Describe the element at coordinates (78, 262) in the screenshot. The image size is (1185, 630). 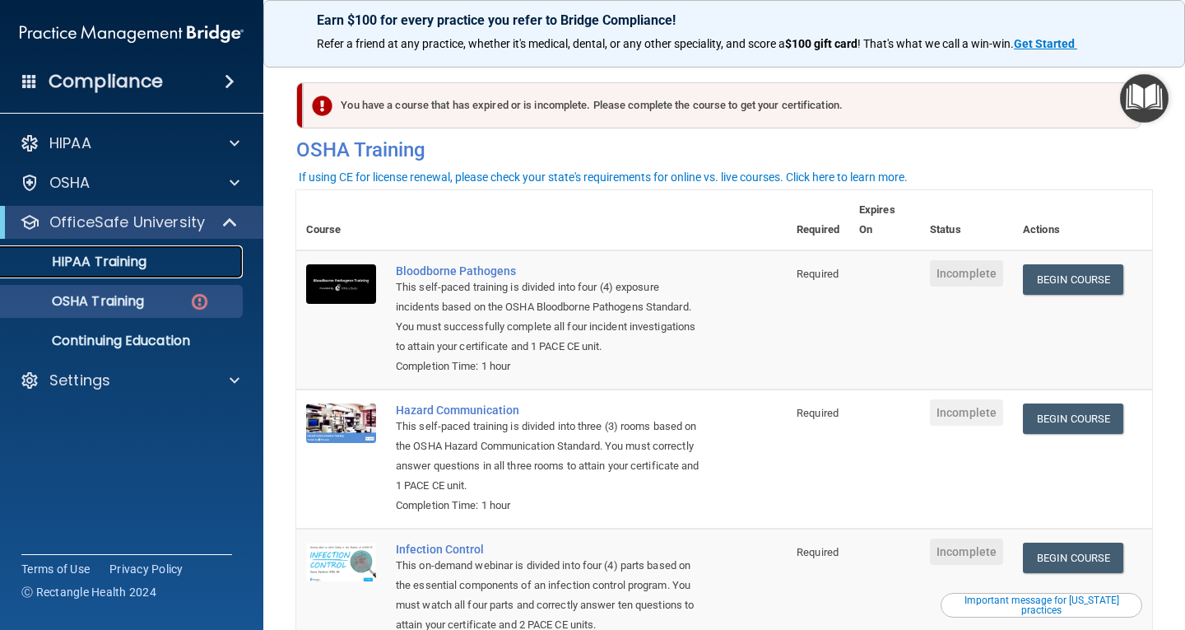
I see `p: HIPAA Training` at that location.